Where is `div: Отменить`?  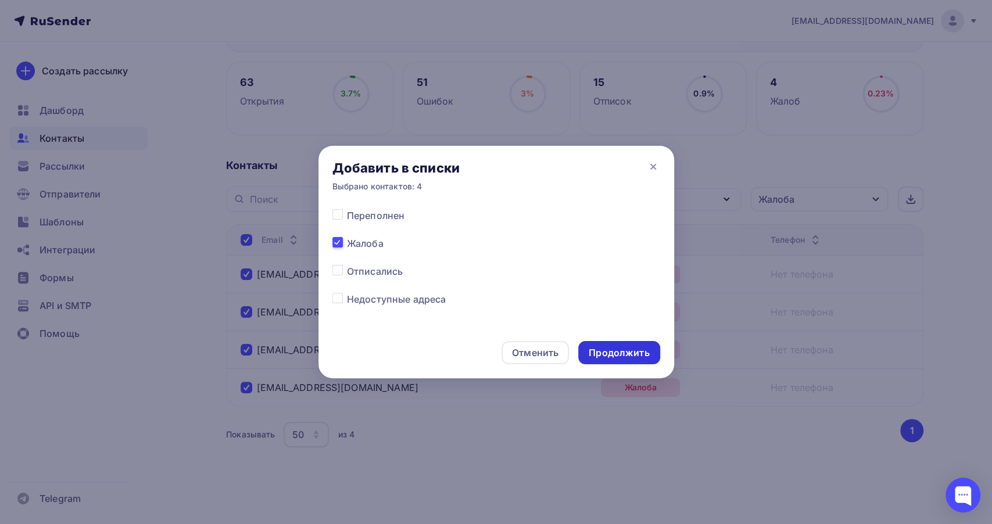
div: Отменить is located at coordinates (535, 353).